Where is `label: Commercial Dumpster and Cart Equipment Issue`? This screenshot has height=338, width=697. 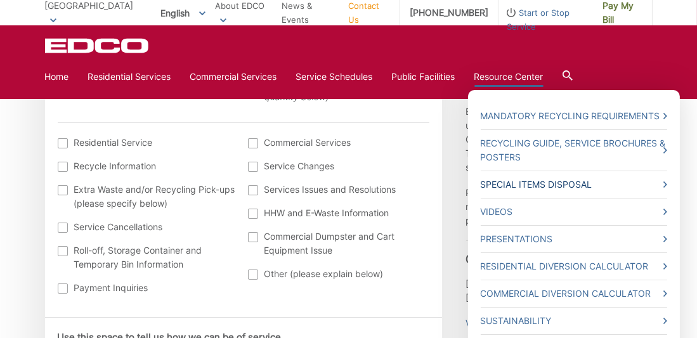 label: Commercial Dumpster and Cart Equipment Issue is located at coordinates (337, 244).